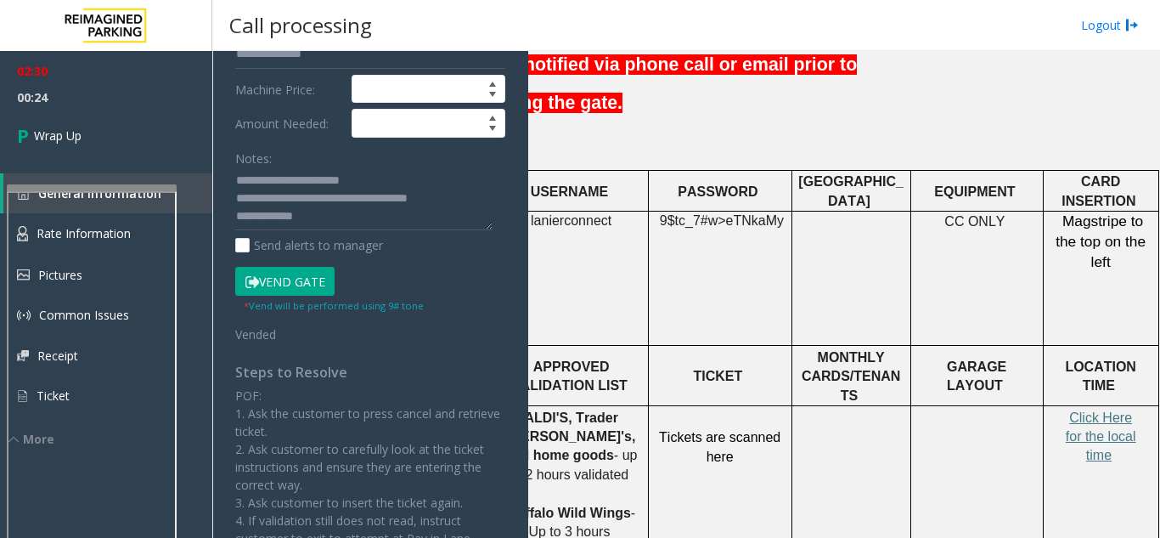 The height and width of the screenshot is (538, 1160). What do you see at coordinates (1132, 25) in the screenshot?
I see `img: logout` at bounding box center [1132, 25].